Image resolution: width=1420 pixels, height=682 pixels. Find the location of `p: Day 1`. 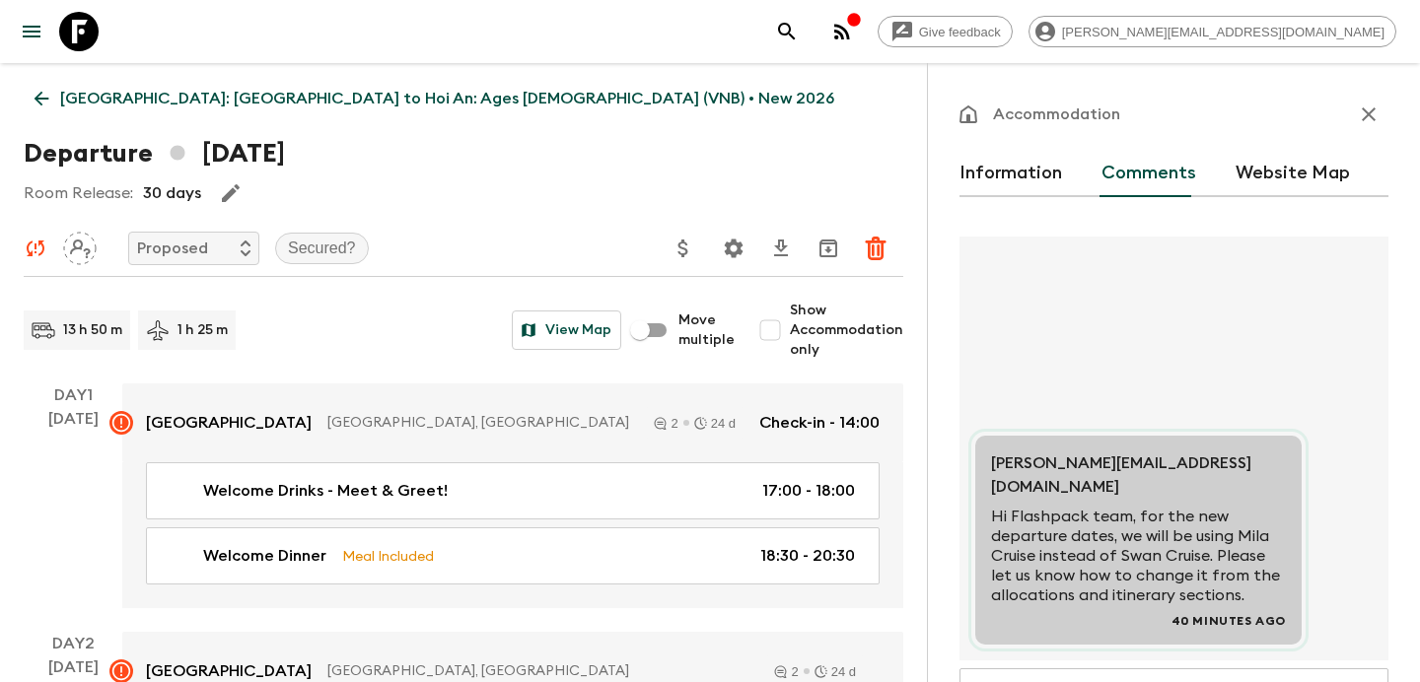

p: Day 1 is located at coordinates (73, 395).